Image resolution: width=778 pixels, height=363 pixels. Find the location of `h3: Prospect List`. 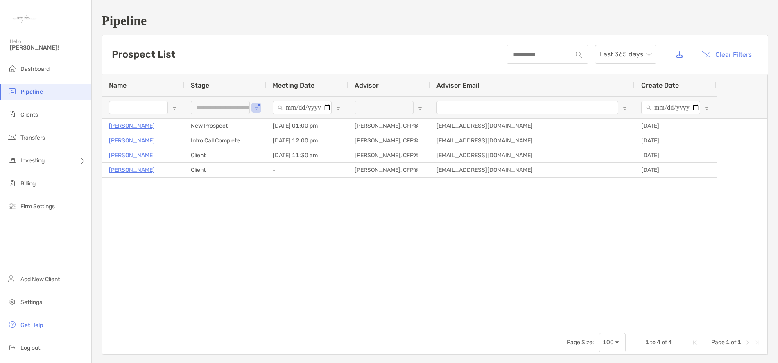

h3: Prospect List is located at coordinates (143, 54).